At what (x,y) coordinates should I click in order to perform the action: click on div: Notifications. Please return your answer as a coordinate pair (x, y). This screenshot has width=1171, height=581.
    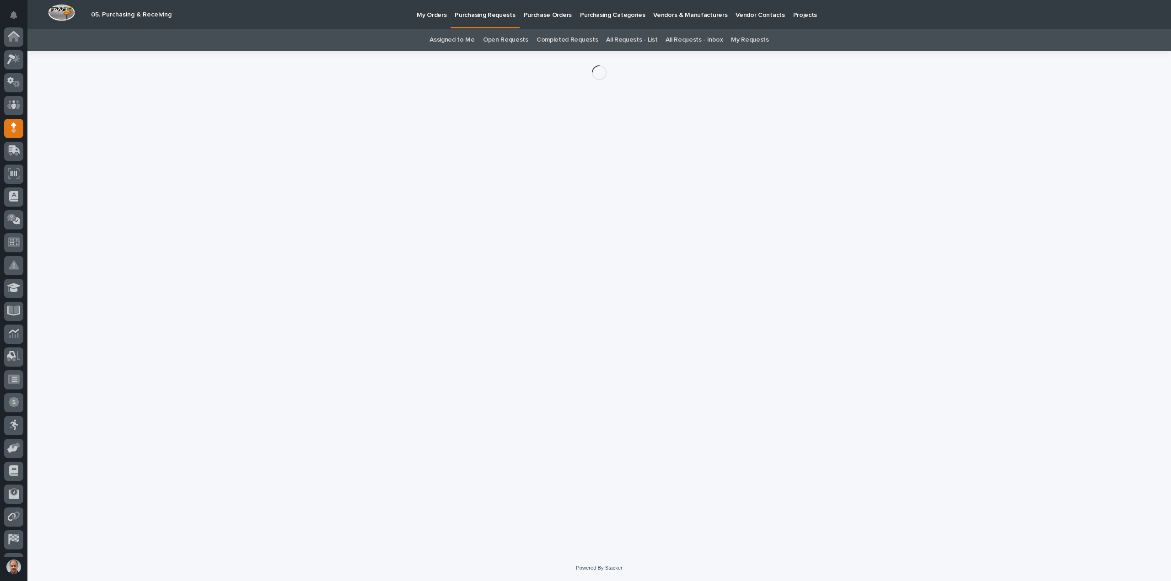
    Looking at the image, I should click on (17, 18).